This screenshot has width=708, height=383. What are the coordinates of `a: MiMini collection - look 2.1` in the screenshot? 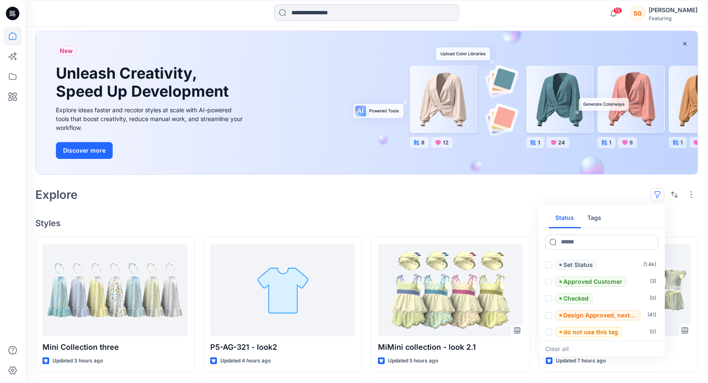 It's located at (450, 290).